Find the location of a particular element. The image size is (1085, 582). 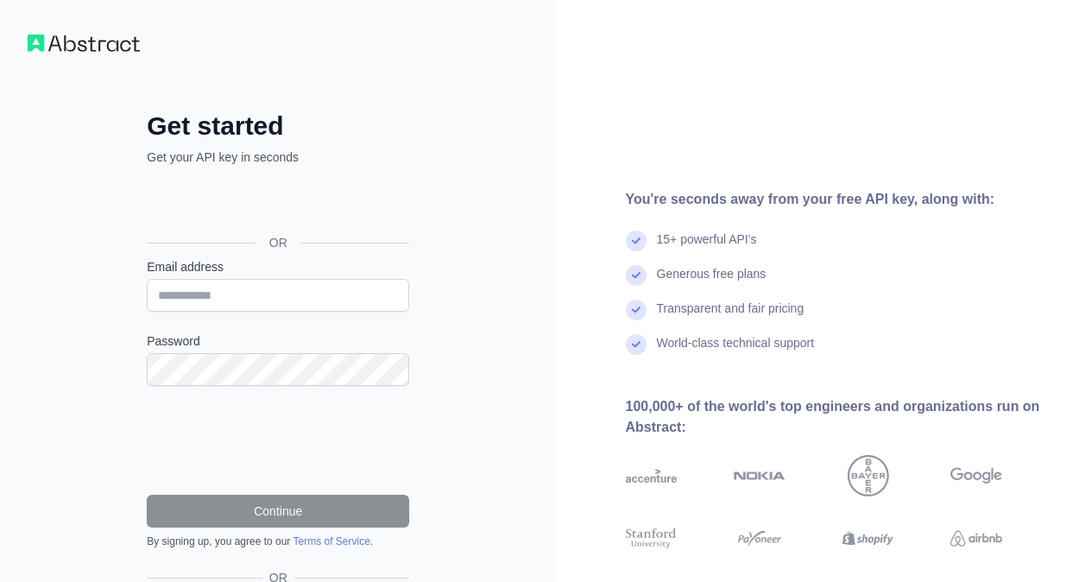

h2: Get started is located at coordinates (278, 126).